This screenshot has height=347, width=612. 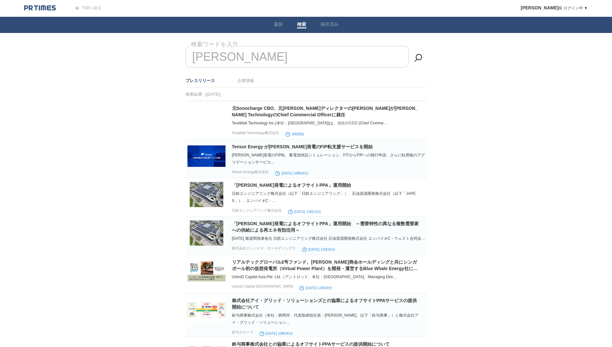 I want to click on img: 36405-153-626e5976c50925fd76284ab266f59ea9-2000x1050.jpg, so click(x=207, y=271).